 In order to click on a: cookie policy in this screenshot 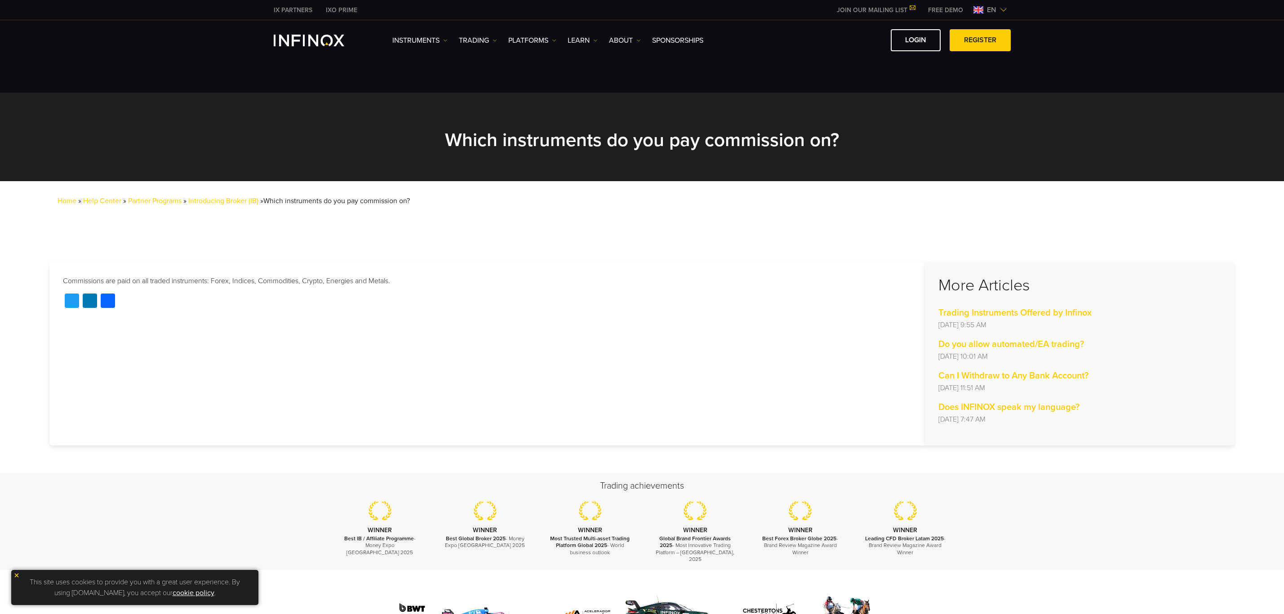, I will do `click(193, 593)`.